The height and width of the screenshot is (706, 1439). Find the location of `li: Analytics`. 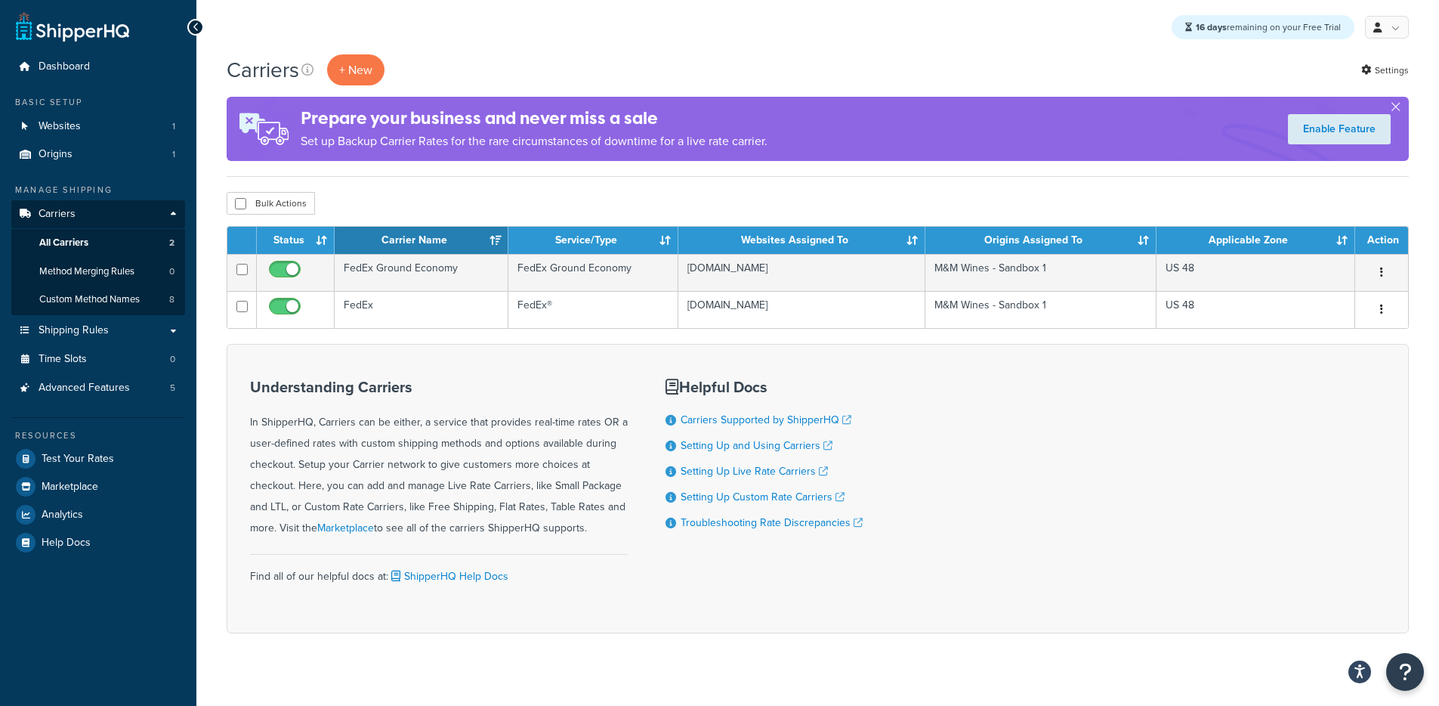

li: Analytics is located at coordinates (98, 514).